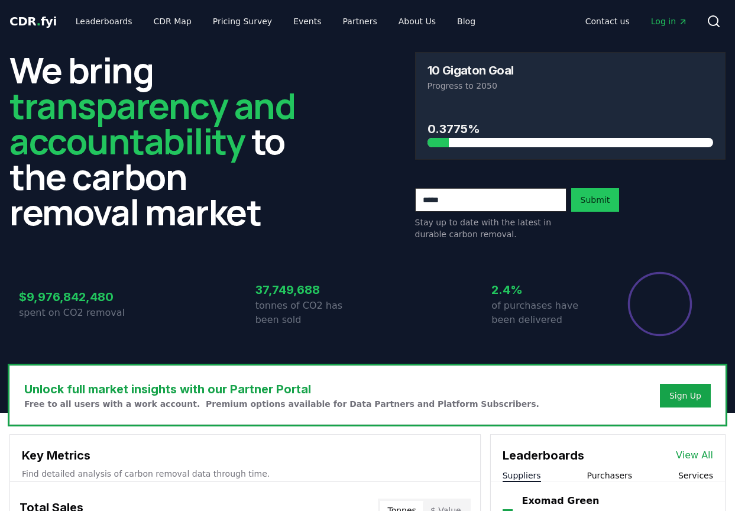 The width and height of the screenshot is (735, 511). What do you see at coordinates (165, 141) in the screenshot?
I see `h2: We bring to the carbon removal market` at bounding box center [165, 141].